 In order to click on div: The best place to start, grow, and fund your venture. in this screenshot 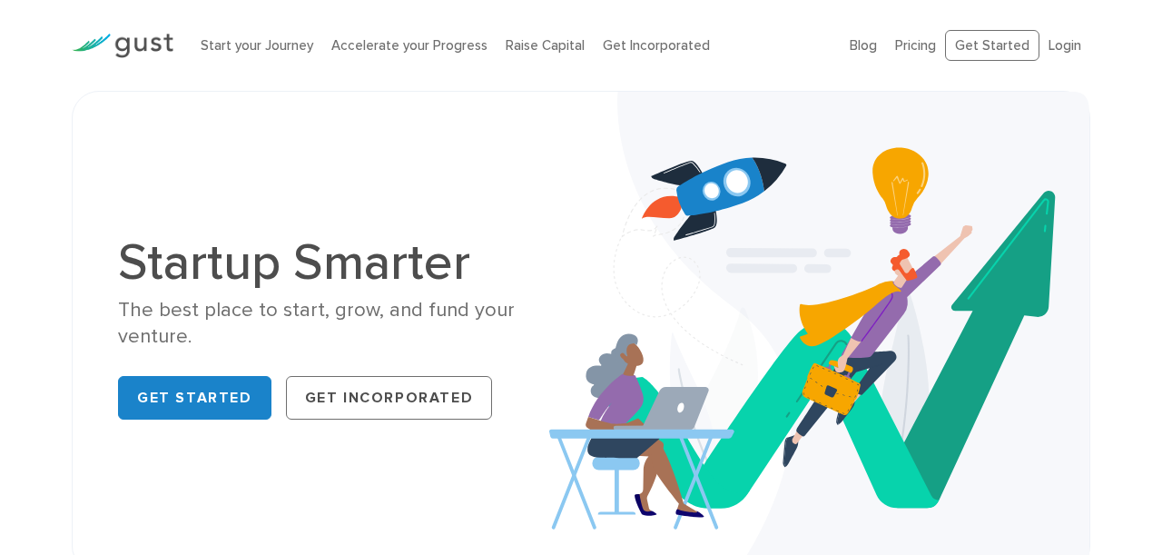, I will do `click(342, 323)`.